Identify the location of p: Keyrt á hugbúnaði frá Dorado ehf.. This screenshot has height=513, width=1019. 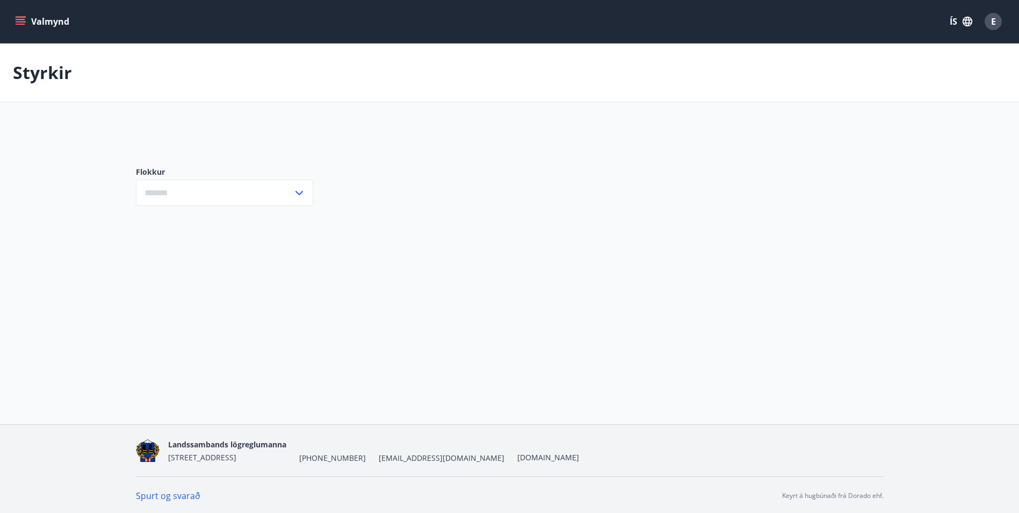
(833, 495).